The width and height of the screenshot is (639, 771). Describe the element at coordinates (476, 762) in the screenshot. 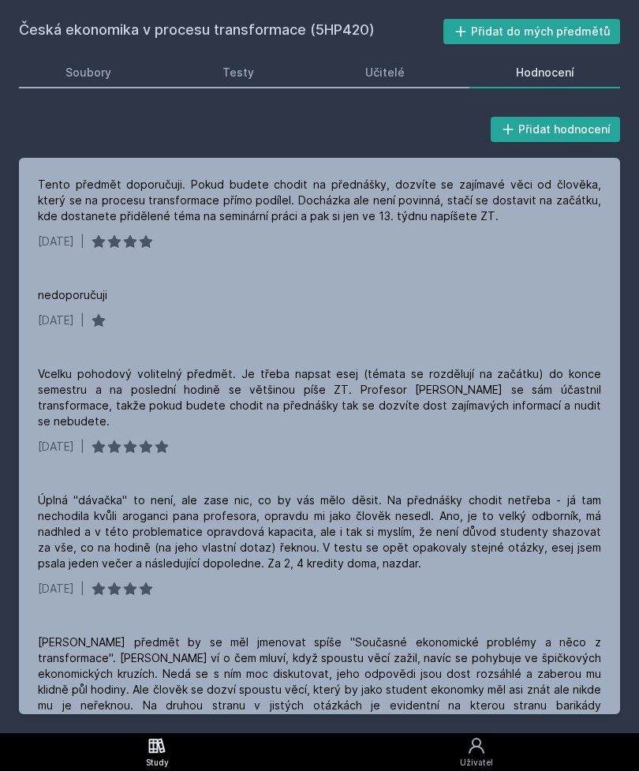

I see `div: Uživatel` at that location.